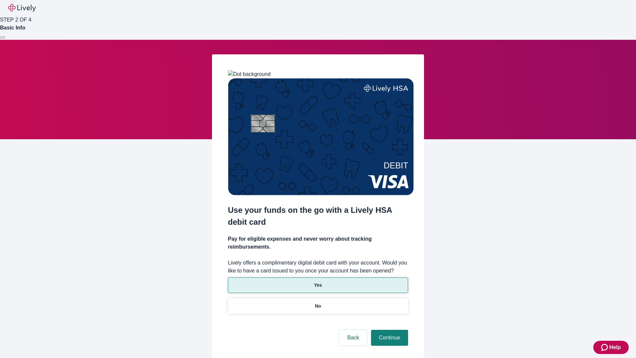  What do you see at coordinates (605, 347) in the screenshot?
I see `svg: Zendesk support icon` at bounding box center [605, 347].